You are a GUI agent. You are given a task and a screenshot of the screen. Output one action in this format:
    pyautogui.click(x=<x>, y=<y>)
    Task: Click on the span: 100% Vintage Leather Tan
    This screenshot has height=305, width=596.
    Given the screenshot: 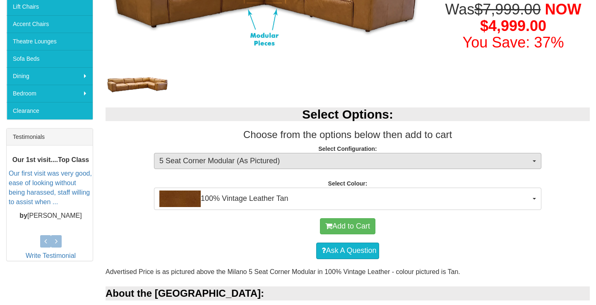 What is the action you would take?
    pyautogui.click(x=345, y=199)
    